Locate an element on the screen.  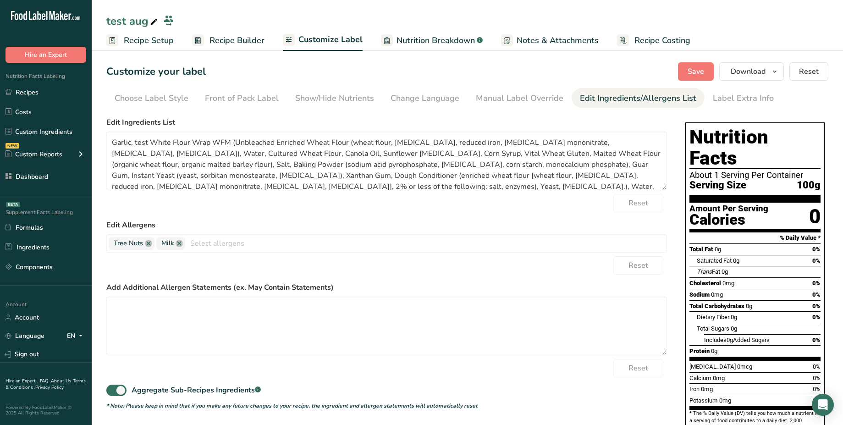
span: Milk is located at coordinates (167, 243).